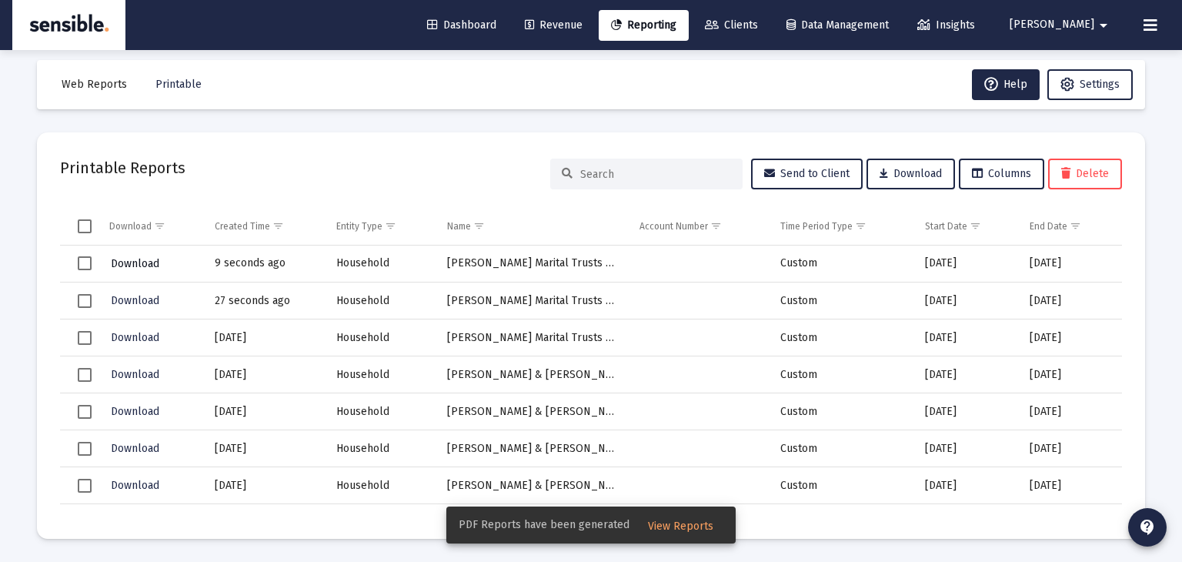 This screenshot has height=562, width=1182. I want to click on td: 27 seconds ago, so click(265, 301).